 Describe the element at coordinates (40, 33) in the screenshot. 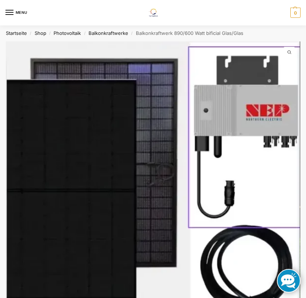

I see `a: Shop` at that location.